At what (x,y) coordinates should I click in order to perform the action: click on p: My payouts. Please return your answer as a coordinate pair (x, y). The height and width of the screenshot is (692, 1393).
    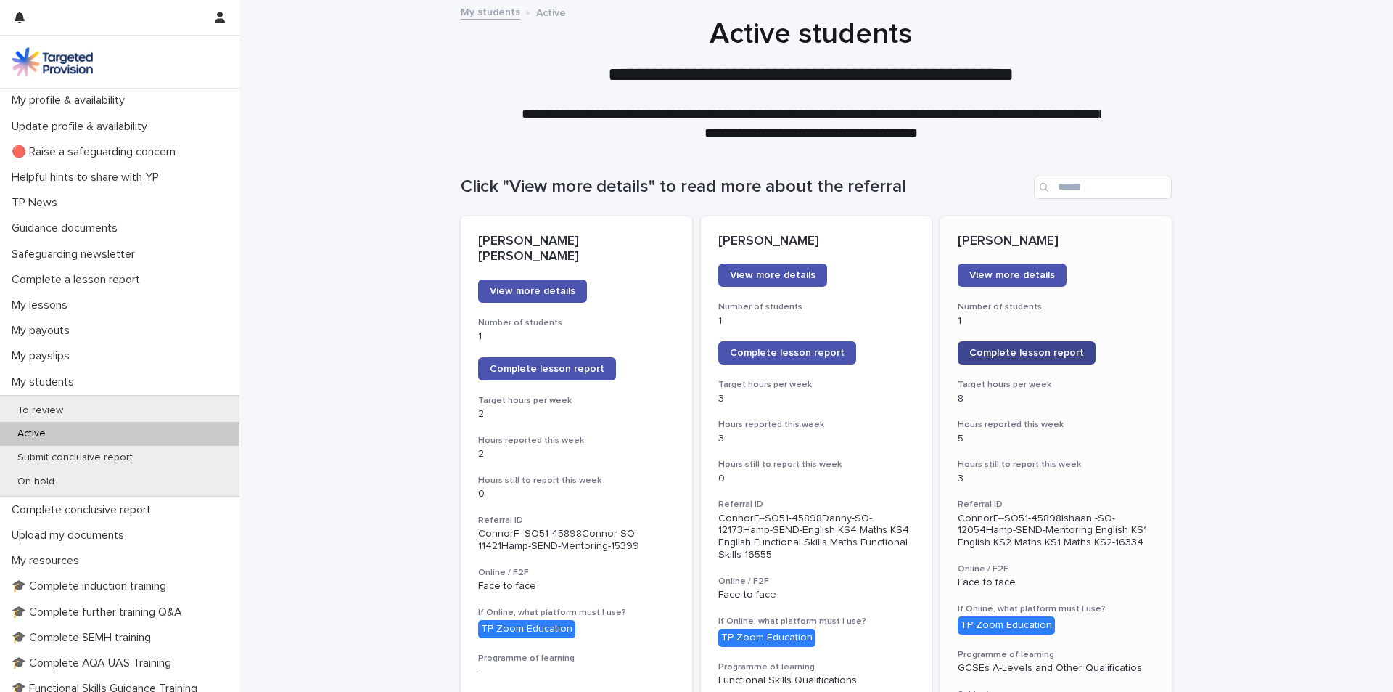
    Looking at the image, I should click on (44, 330).